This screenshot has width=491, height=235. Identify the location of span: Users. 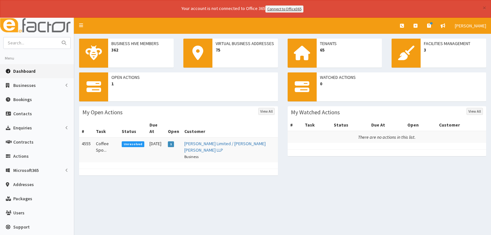
(19, 213).